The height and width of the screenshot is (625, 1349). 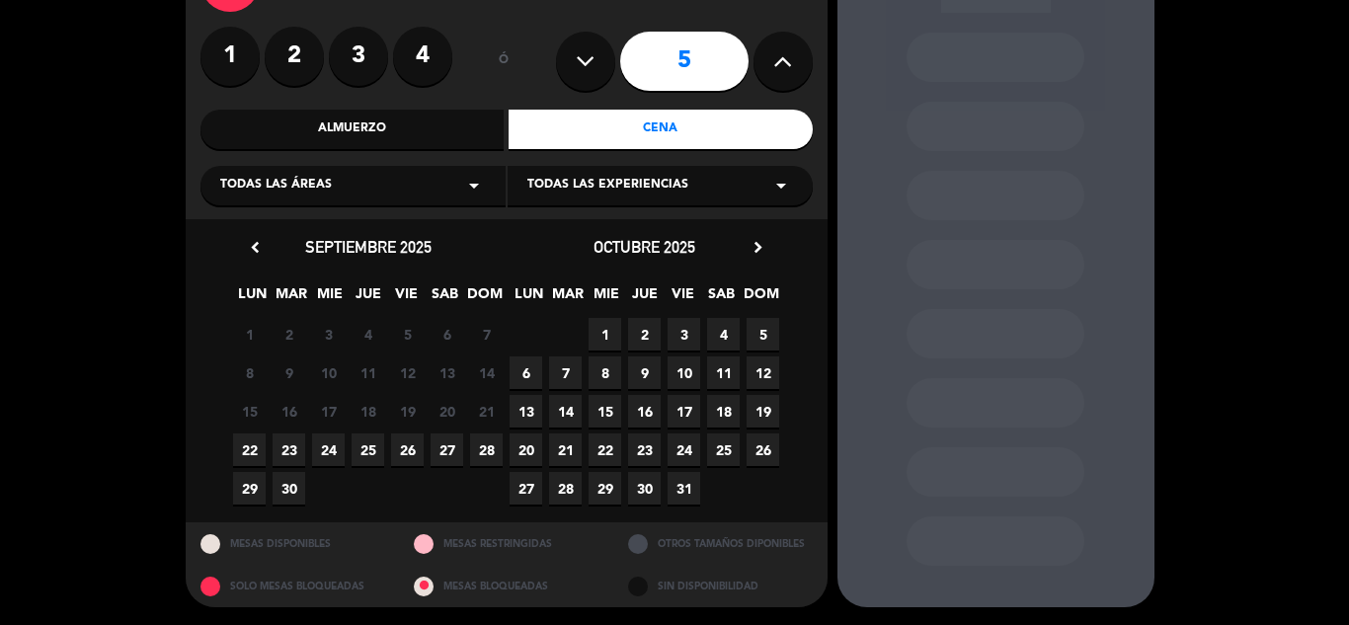 I want to click on i: chevron_right, so click(x=757, y=247).